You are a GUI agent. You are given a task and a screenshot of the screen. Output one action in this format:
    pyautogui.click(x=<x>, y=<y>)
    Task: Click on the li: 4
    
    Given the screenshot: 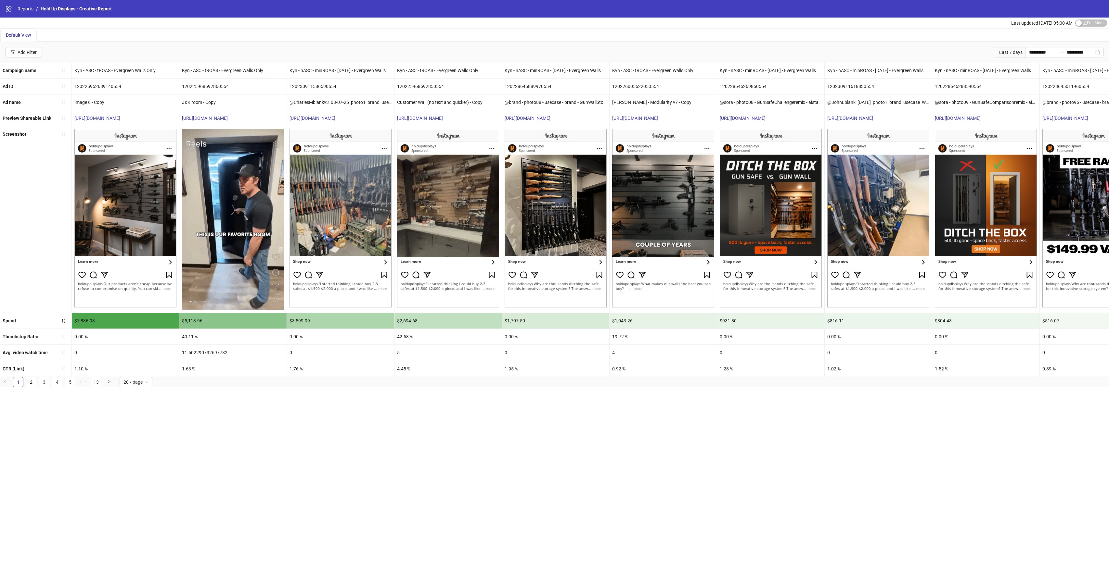 What is the action you would take?
    pyautogui.click(x=57, y=382)
    